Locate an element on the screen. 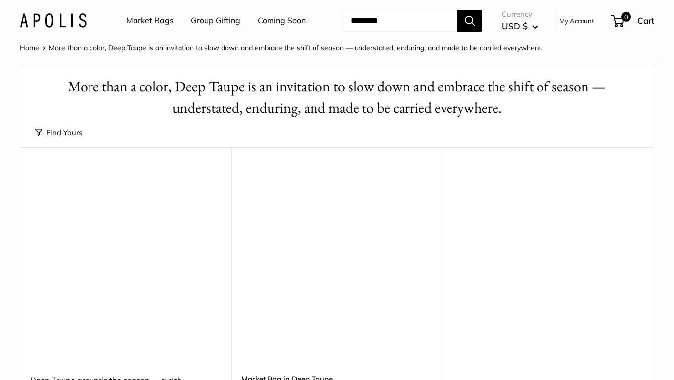 This screenshot has width=674, height=380. button: USD $ is located at coordinates (520, 26).